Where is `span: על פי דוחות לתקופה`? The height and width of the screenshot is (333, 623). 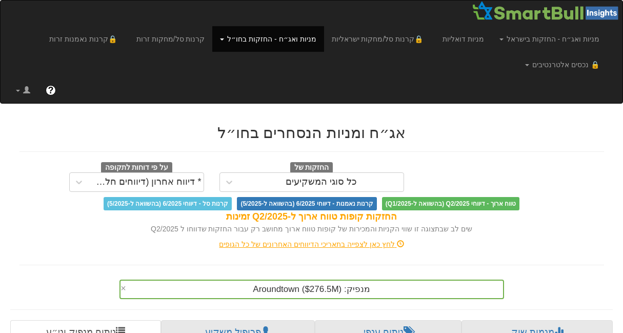
span: על פי דוחות לתקופה is located at coordinates (136, 168).